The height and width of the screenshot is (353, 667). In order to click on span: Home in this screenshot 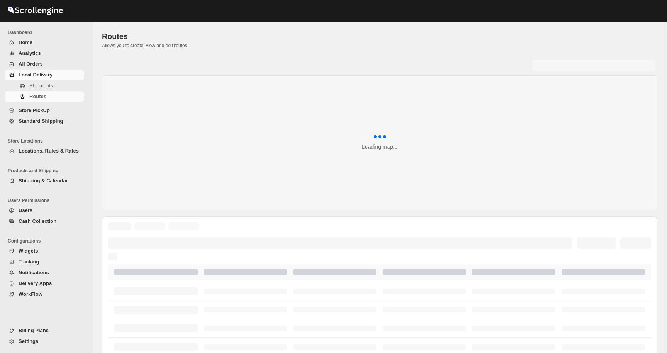, I will do `click(25, 42)`.